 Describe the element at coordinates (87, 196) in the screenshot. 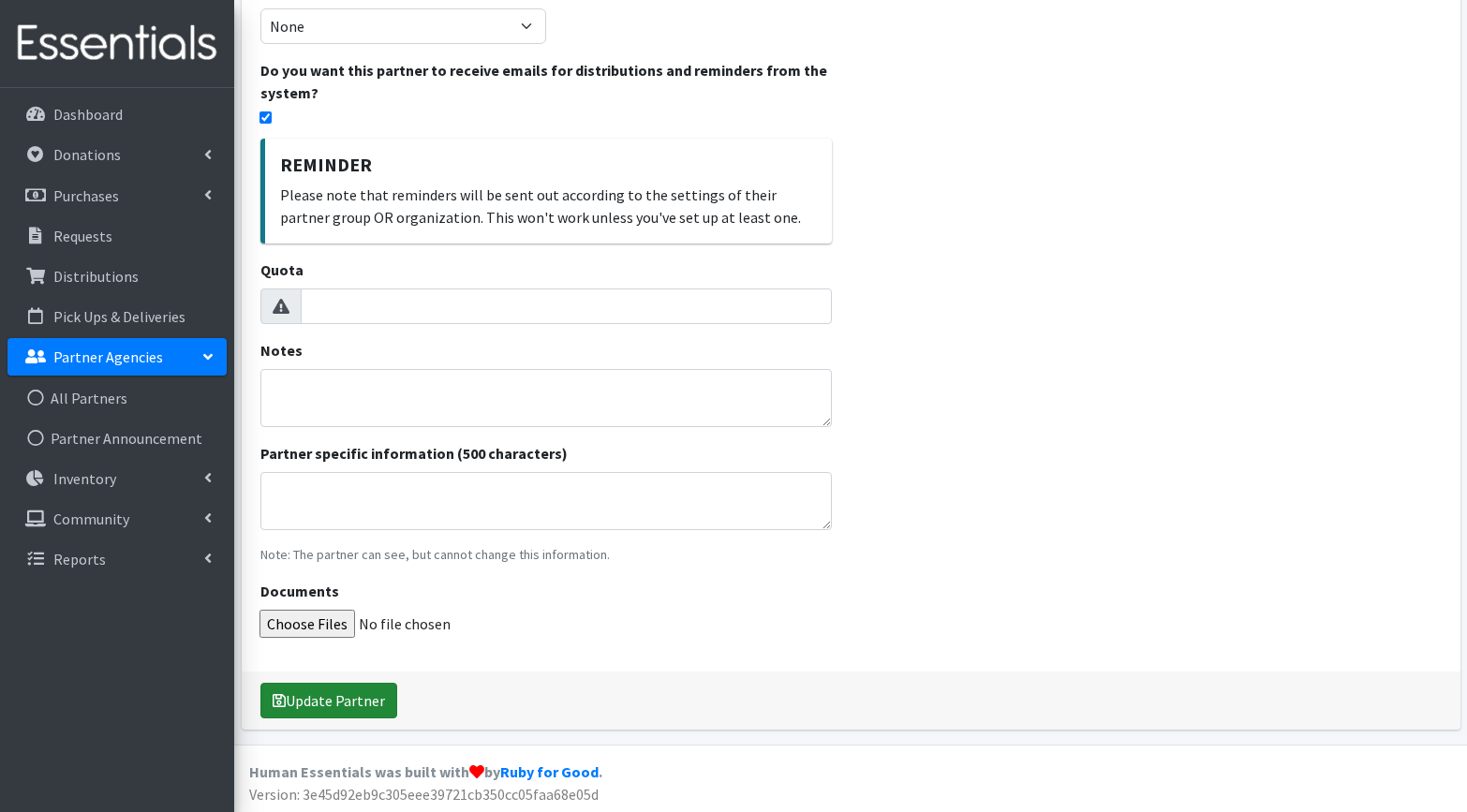

I see `p: Purchases` at that location.